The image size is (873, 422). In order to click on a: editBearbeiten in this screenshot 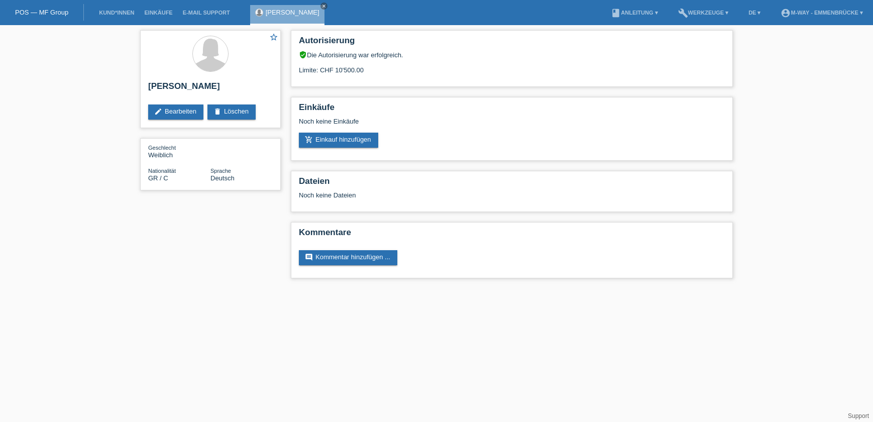, I will do `click(176, 112)`.